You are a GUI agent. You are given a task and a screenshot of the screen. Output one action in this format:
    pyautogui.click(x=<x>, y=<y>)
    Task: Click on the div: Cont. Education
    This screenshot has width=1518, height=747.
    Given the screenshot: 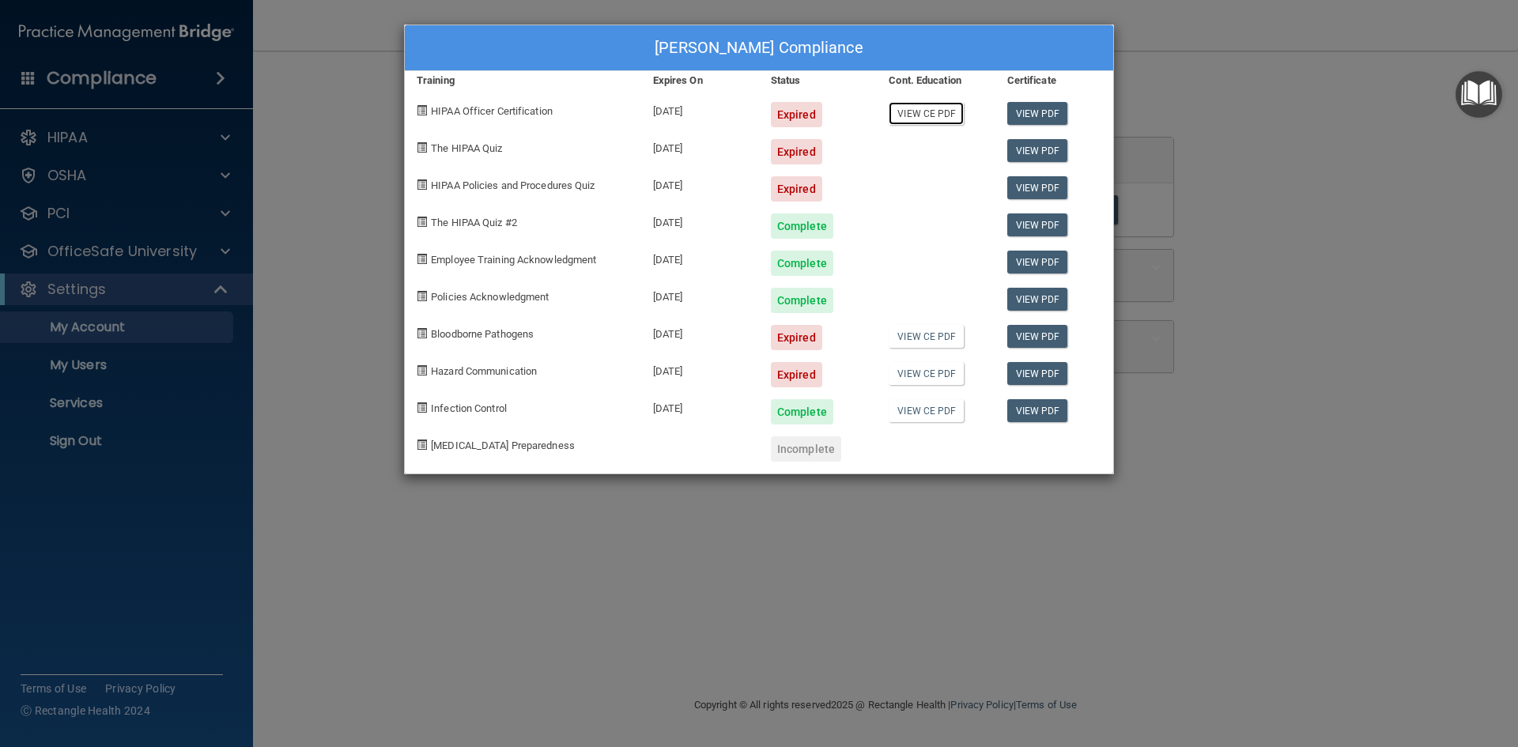 What is the action you would take?
    pyautogui.click(x=935, y=81)
    